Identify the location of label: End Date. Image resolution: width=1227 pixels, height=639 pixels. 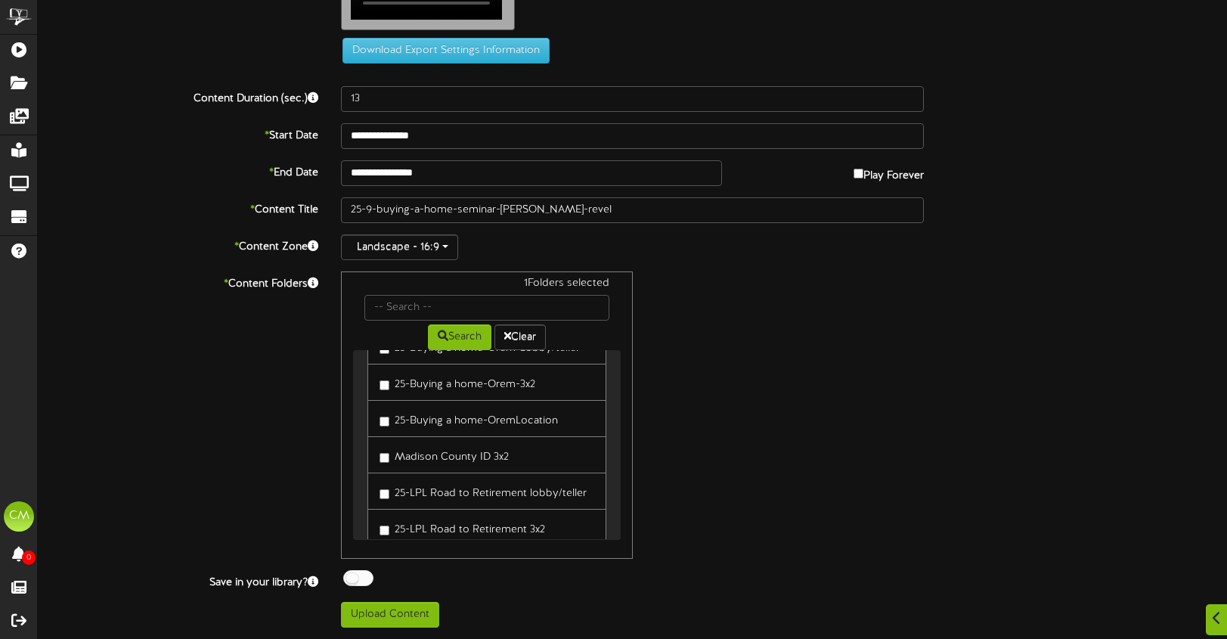
(178, 170).